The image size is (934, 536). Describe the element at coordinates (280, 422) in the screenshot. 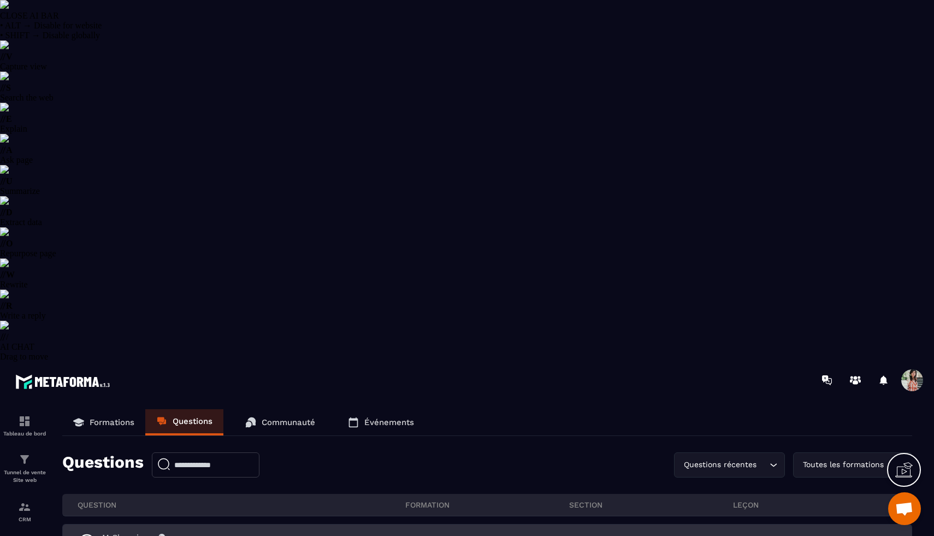

I see `a: Communauté` at that location.